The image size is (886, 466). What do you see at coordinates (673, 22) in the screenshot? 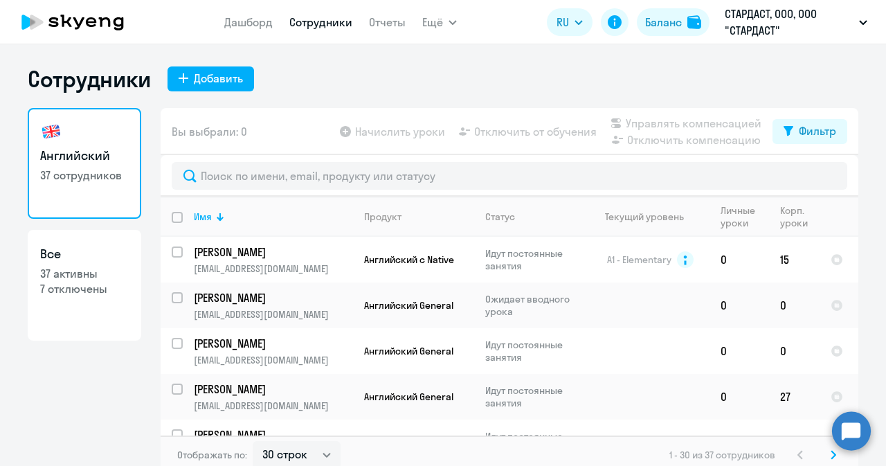
I see `button: Балансbalance` at bounding box center [673, 22].